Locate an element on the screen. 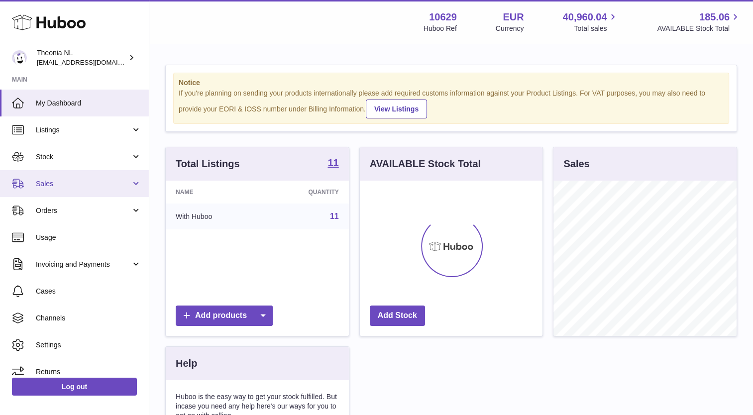 This screenshot has height=415, width=753. h3: Total Listings is located at coordinates (208, 164).